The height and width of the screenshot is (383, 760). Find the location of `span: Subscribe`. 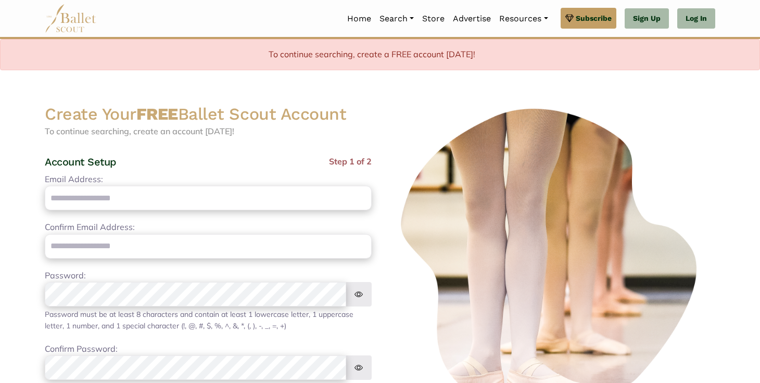

span: Subscribe is located at coordinates (593, 18).